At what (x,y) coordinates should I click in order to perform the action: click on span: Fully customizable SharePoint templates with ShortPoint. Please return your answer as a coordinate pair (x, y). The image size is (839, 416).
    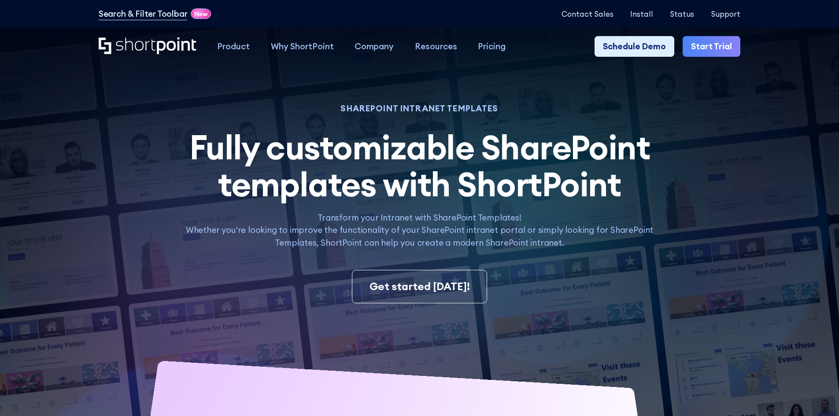
    Looking at the image, I should click on (420, 166).